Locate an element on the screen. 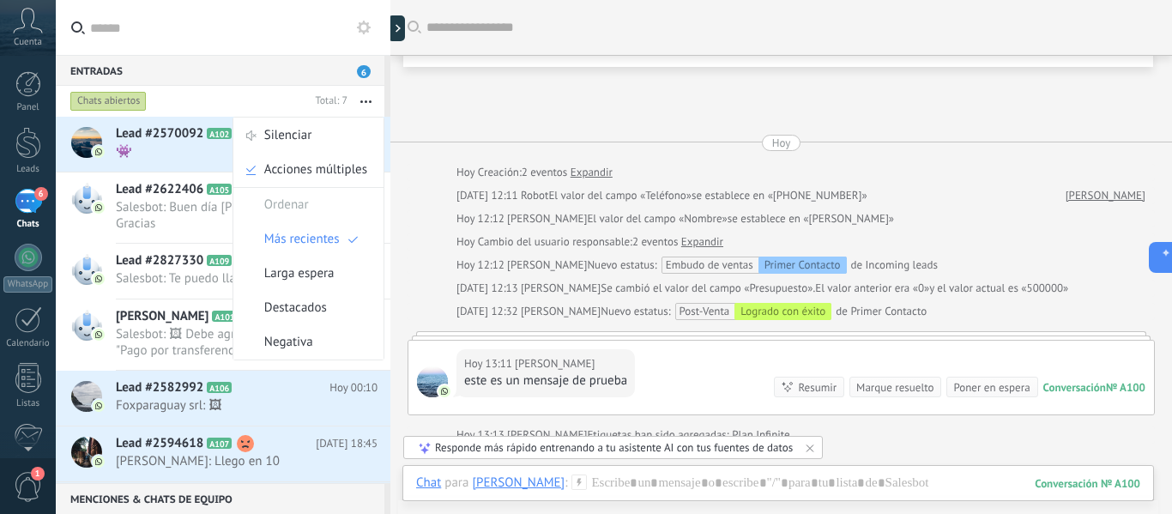  div: Entradas is located at coordinates (220, 70).